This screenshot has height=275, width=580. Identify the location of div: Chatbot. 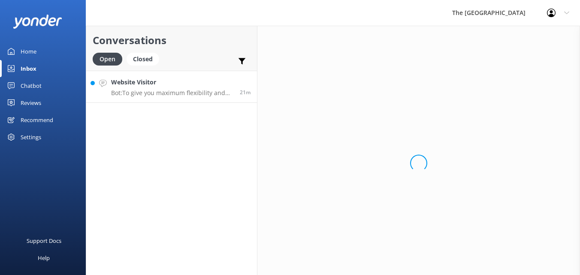
(31, 86).